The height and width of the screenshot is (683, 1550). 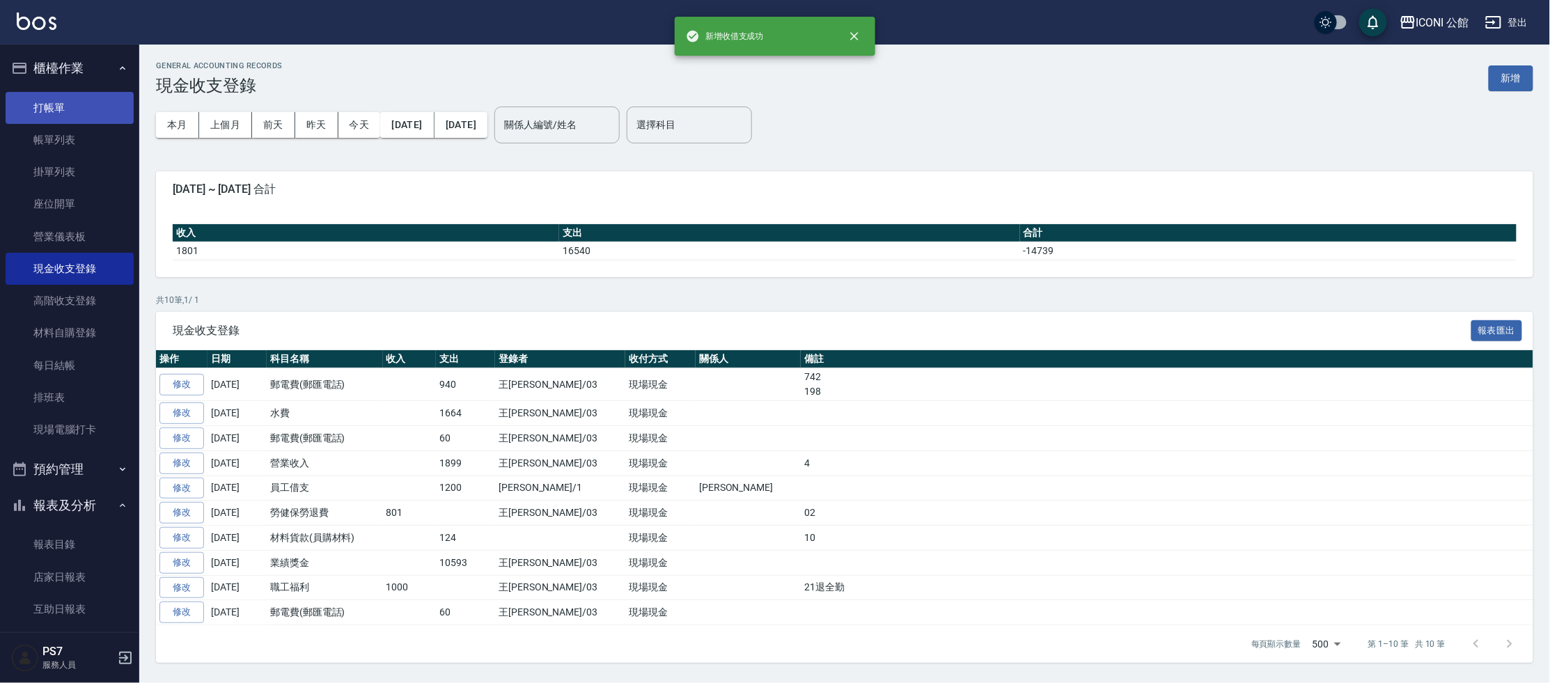 I want to click on a: 新增, so click(x=1511, y=77).